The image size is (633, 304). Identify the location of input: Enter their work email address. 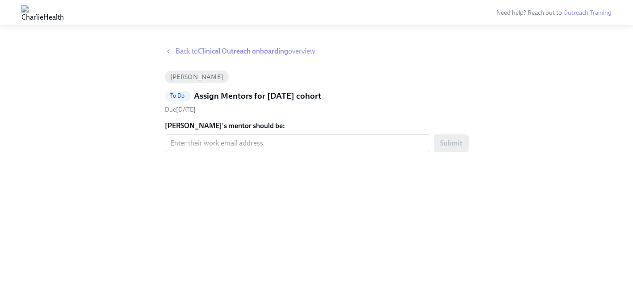
(298, 143).